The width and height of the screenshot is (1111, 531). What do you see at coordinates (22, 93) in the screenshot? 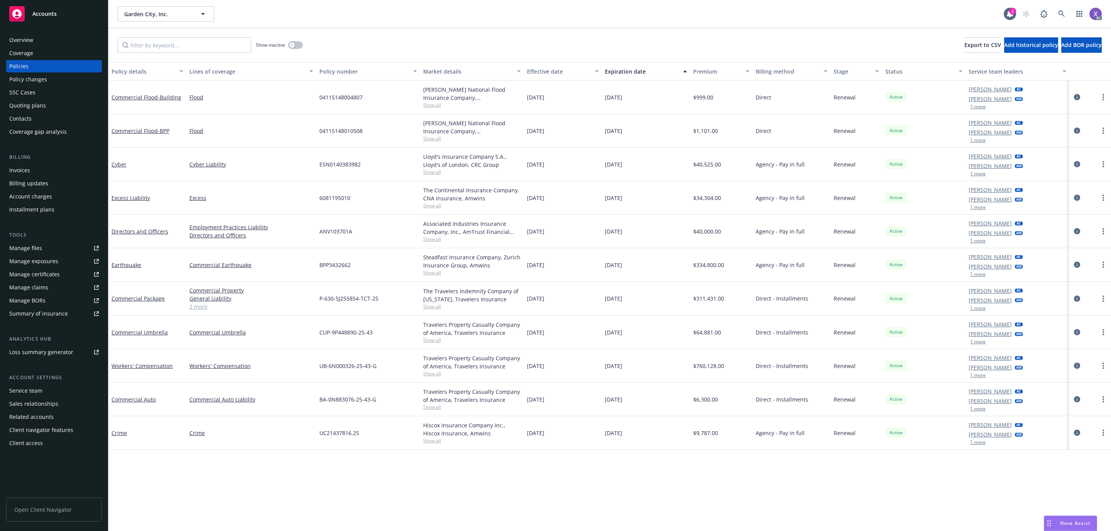
I see `div: SSC Cases` at bounding box center [22, 93].